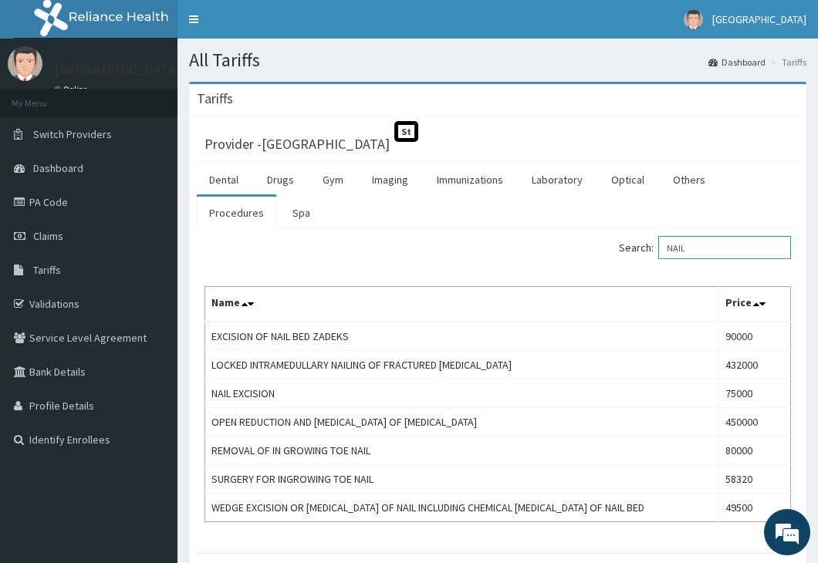 This screenshot has width=818, height=563. Describe the element at coordinates (754, 422) in the screenshot. I see `td: 450000` at that location.